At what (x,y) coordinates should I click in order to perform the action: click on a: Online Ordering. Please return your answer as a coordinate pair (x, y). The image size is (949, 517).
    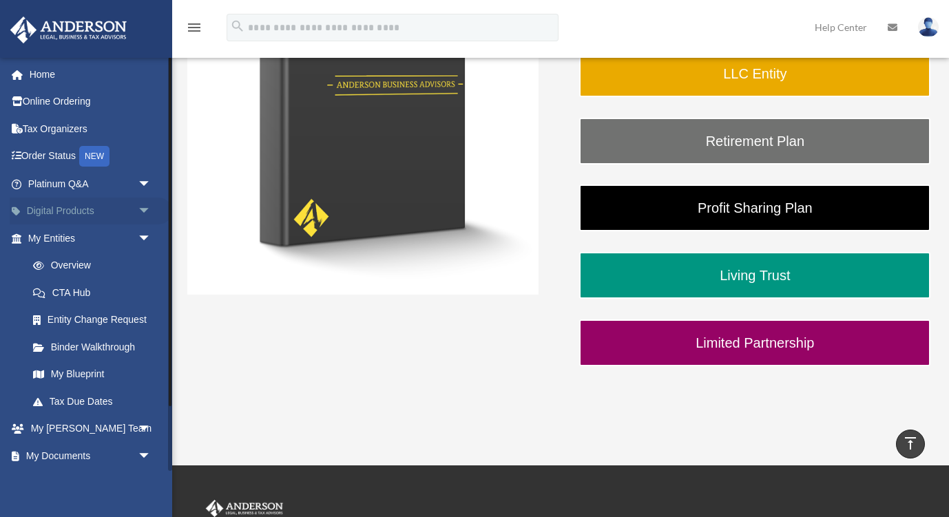
    Looking at the image, I should click on (91, 102).